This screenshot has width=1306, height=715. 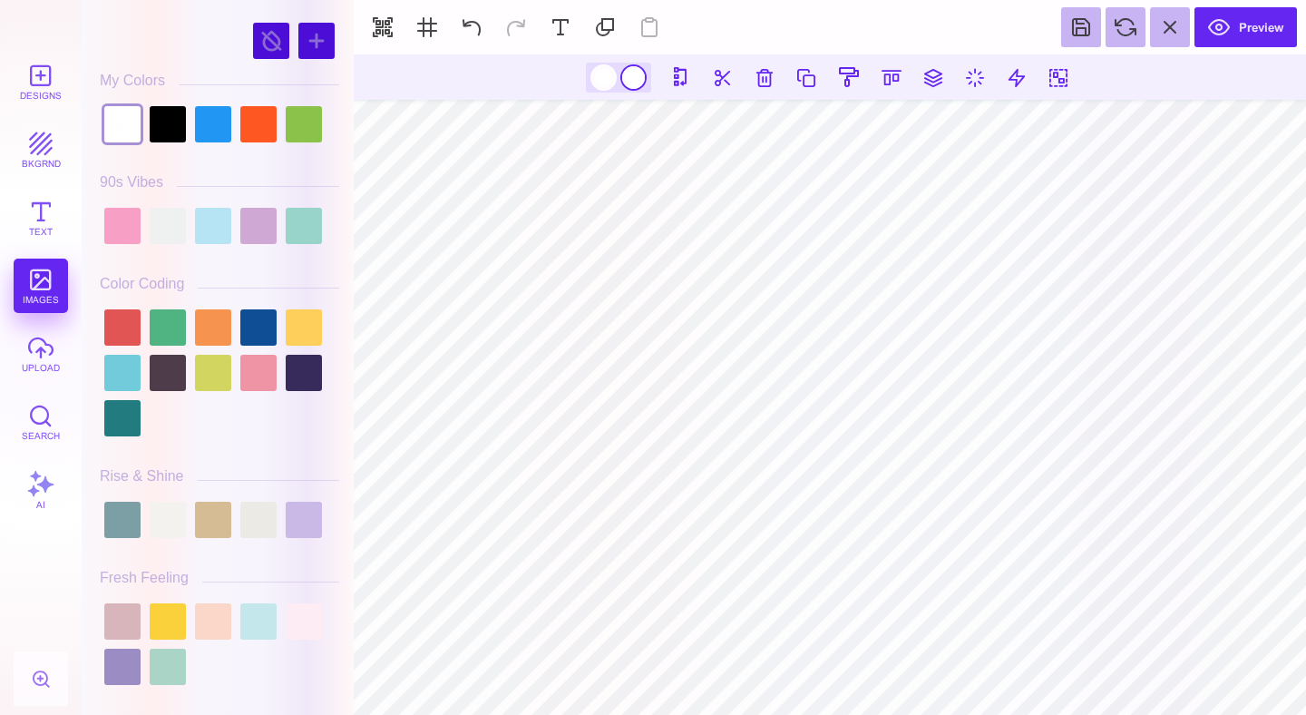 What do you see at coordinates (41, 354) in the screenshot?
I see `button: upload` at bounding box center [41, 354].